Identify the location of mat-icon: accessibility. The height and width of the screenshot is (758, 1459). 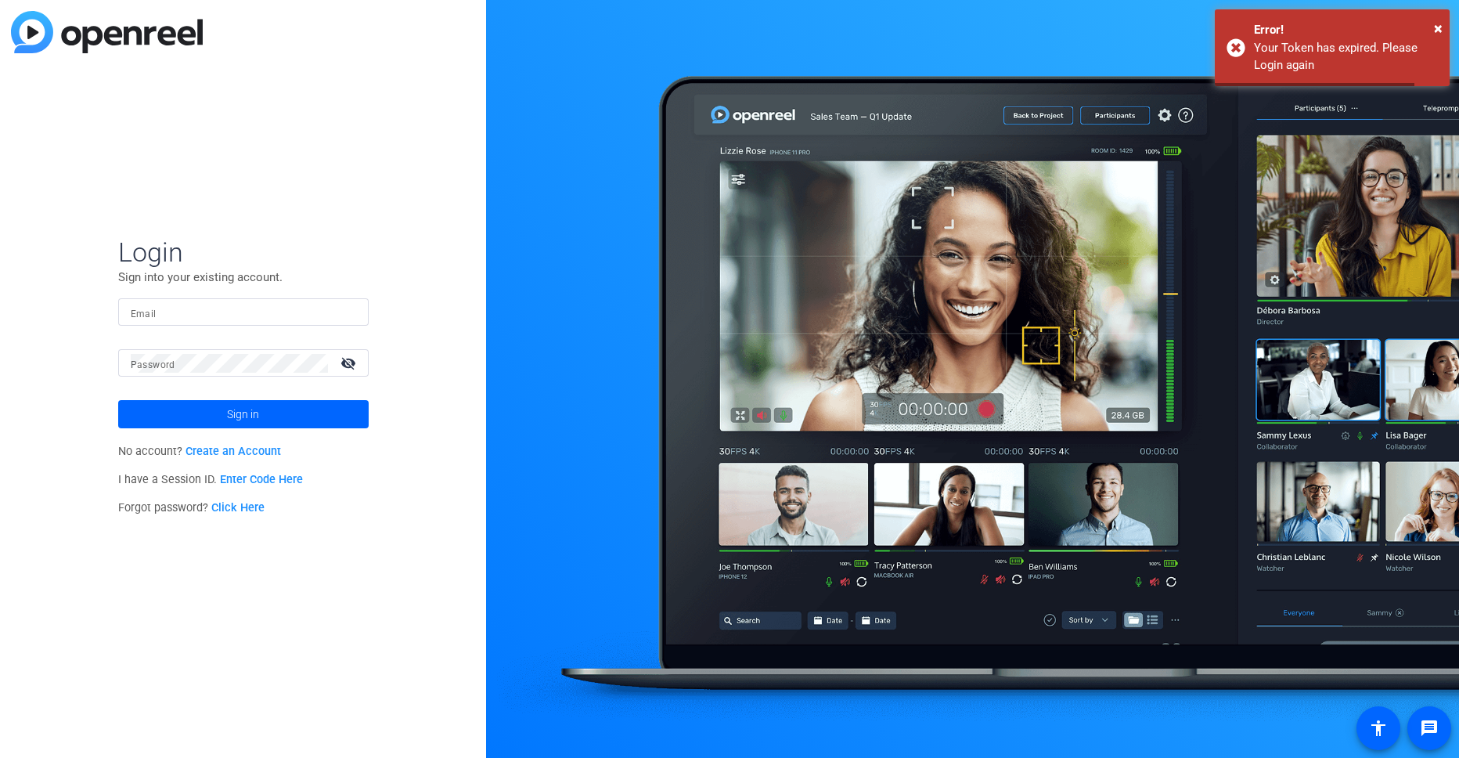
(1379, 728).